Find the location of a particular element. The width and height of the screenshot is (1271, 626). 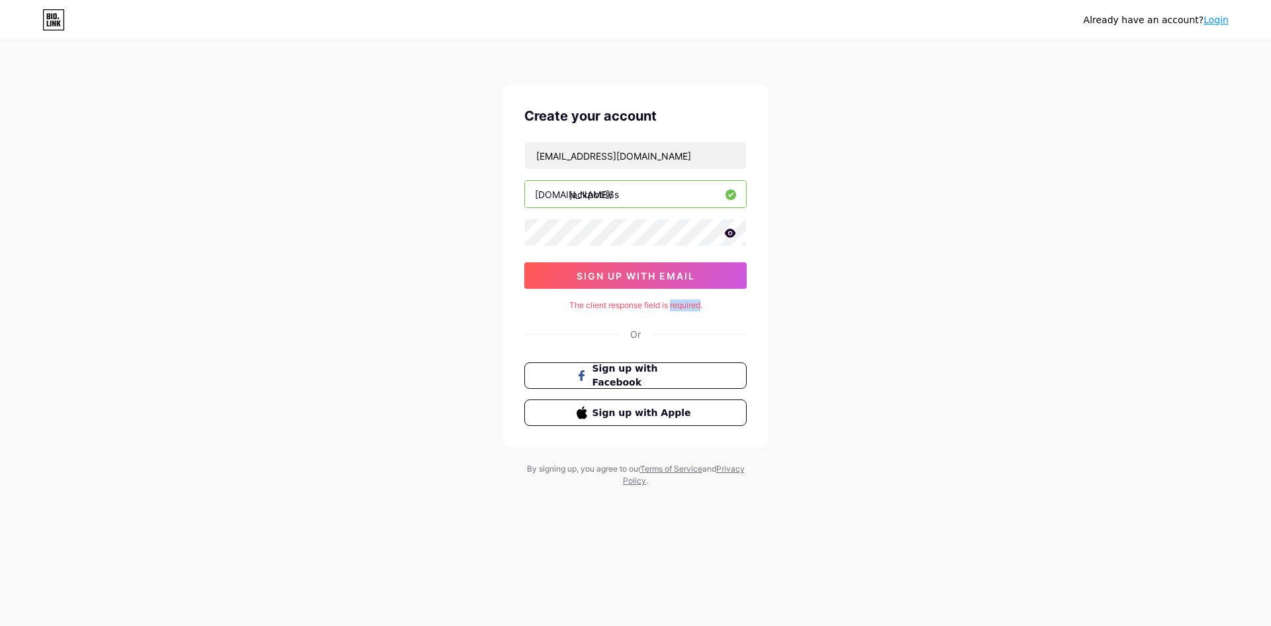

div: Or is located at coordinates (636, 334).